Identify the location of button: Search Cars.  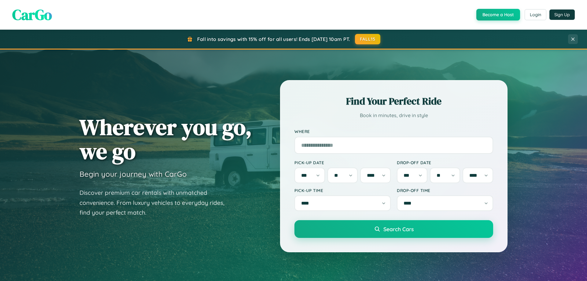
(394, 229).